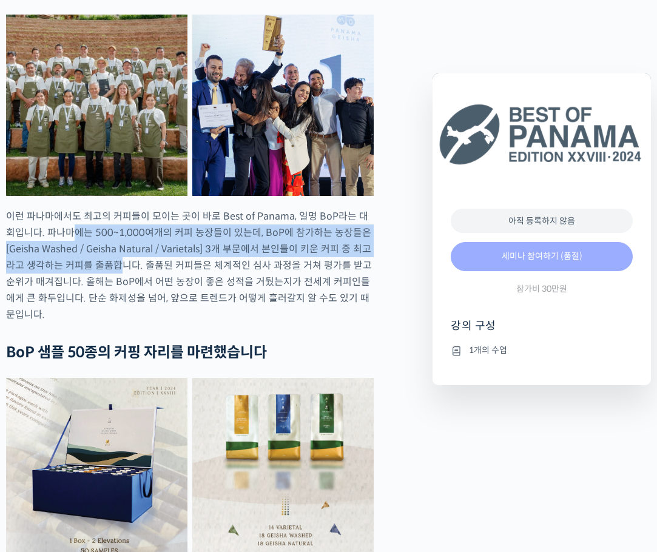  I want to click on h4: 강의 구성, so click(542, 331).